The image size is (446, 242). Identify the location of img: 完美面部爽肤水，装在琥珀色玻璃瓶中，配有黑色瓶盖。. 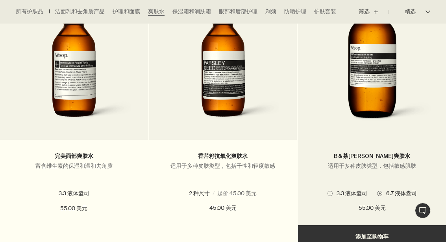
(74, 65).